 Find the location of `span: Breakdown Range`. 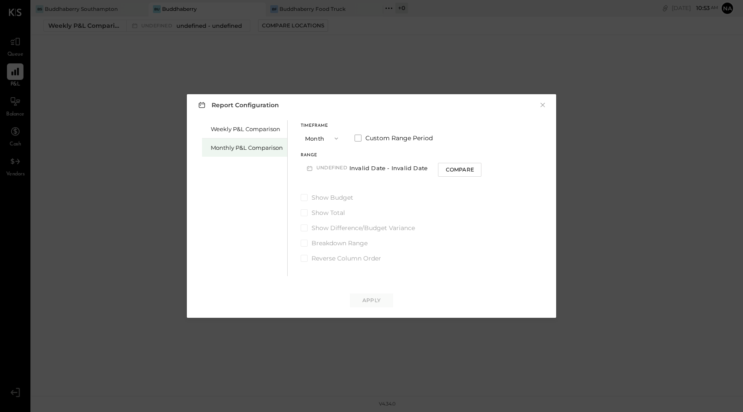

span: Breakdown Range is located at coordinates (339, 243).